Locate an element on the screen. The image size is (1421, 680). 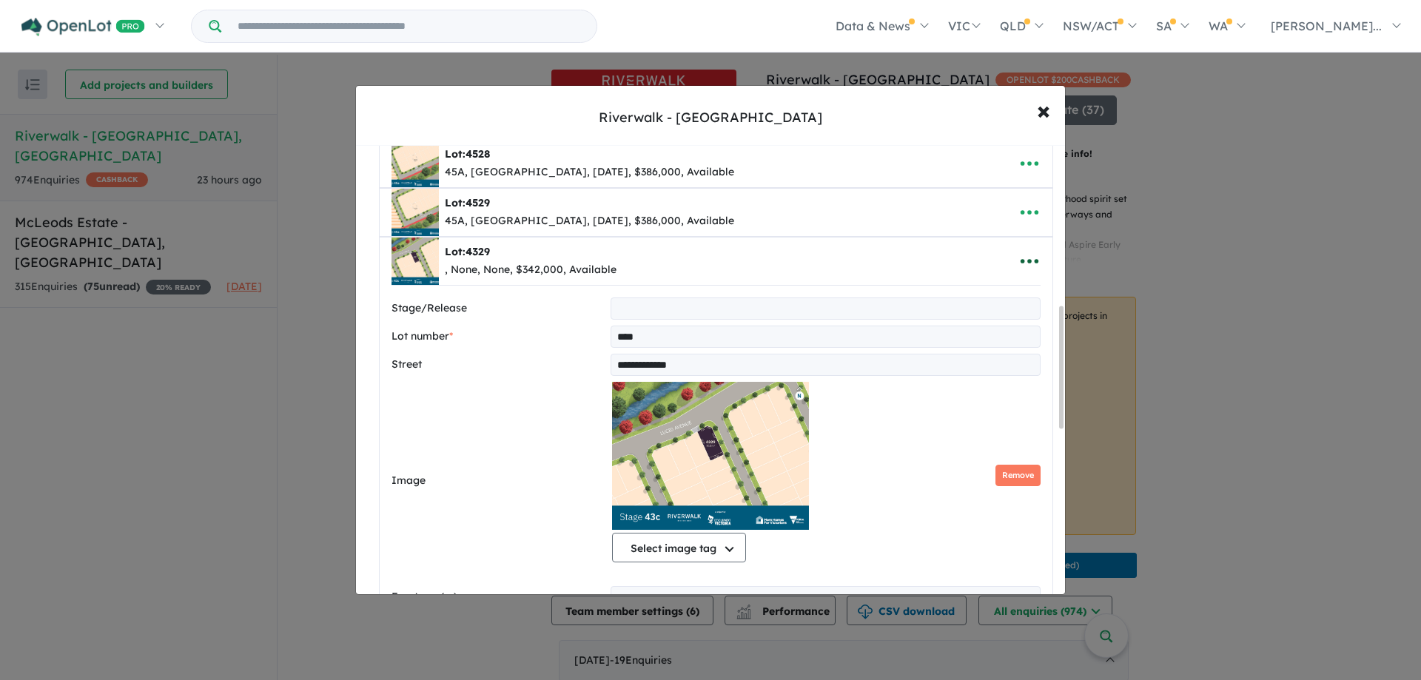
input: Try estate name, suburb, builder or developer is located at coordinates (409, 26).